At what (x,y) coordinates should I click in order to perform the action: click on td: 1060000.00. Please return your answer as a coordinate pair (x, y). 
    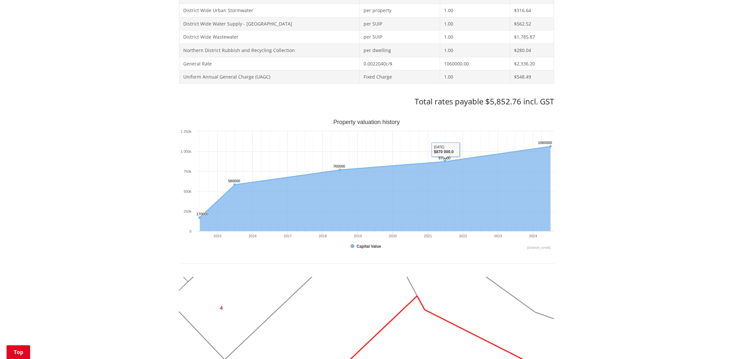
    Looking at the image, I should click on (475, 64).